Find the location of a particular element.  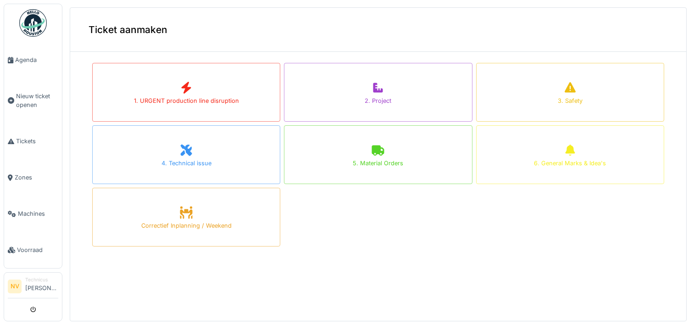

div: 6. General Marks & Idea's is located at coordinates (570, 163).